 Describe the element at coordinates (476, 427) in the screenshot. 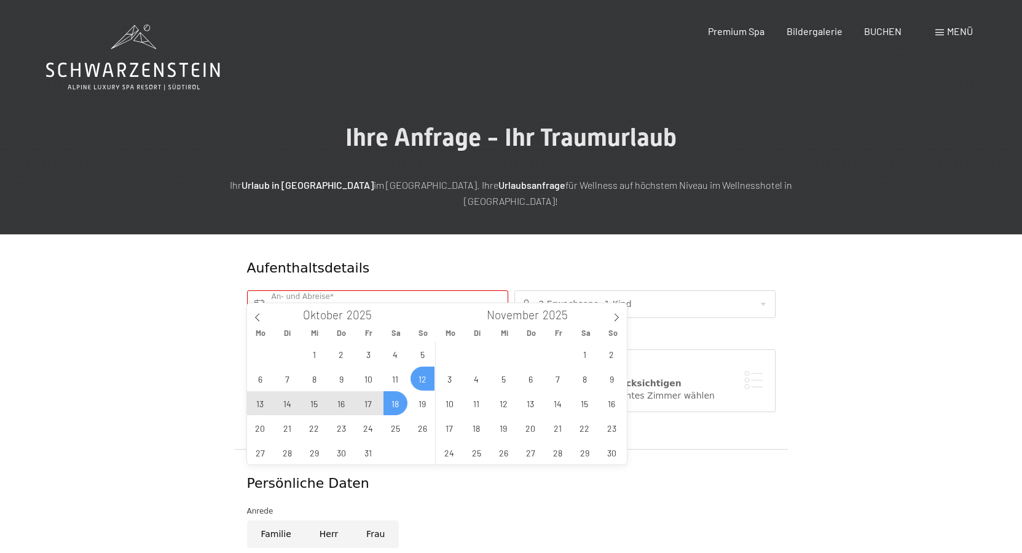

I see `span: November 18, 2025` at that location.